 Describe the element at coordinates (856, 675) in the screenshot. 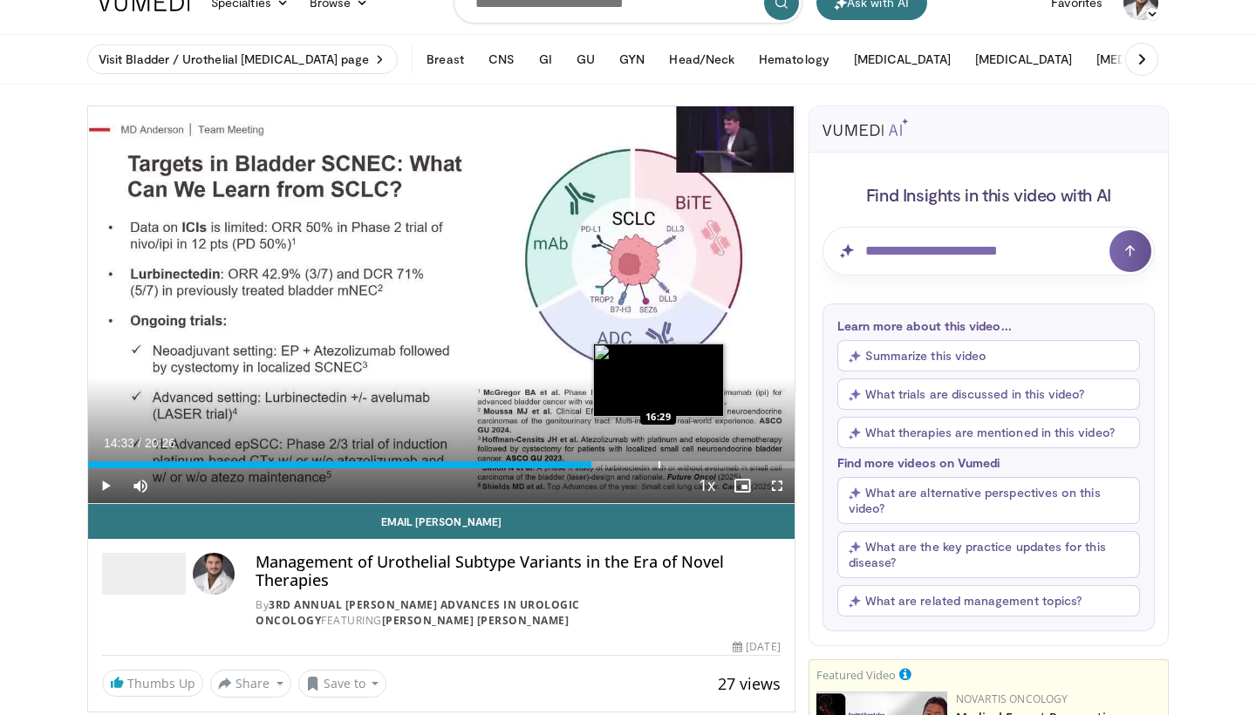

I see `small: Featured Video` at that location.